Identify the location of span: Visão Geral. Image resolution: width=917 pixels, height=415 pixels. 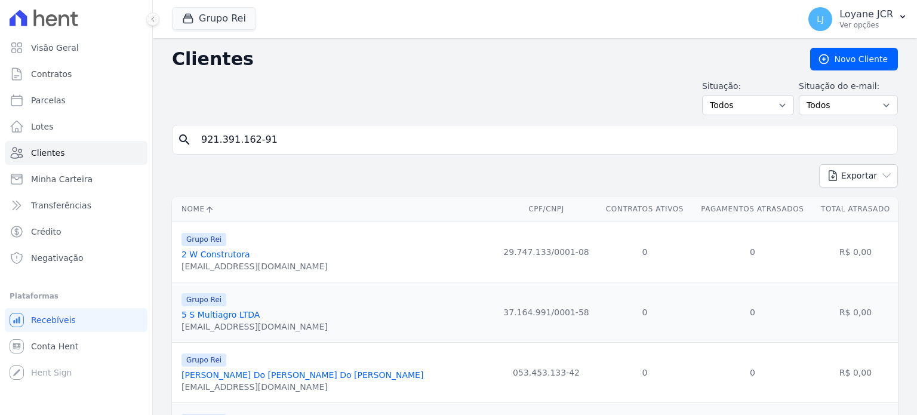
(55, 48).